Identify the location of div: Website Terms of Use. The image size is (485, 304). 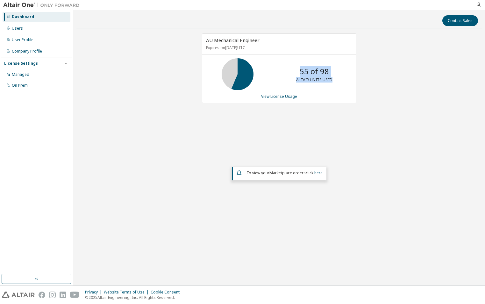
(127, 292).